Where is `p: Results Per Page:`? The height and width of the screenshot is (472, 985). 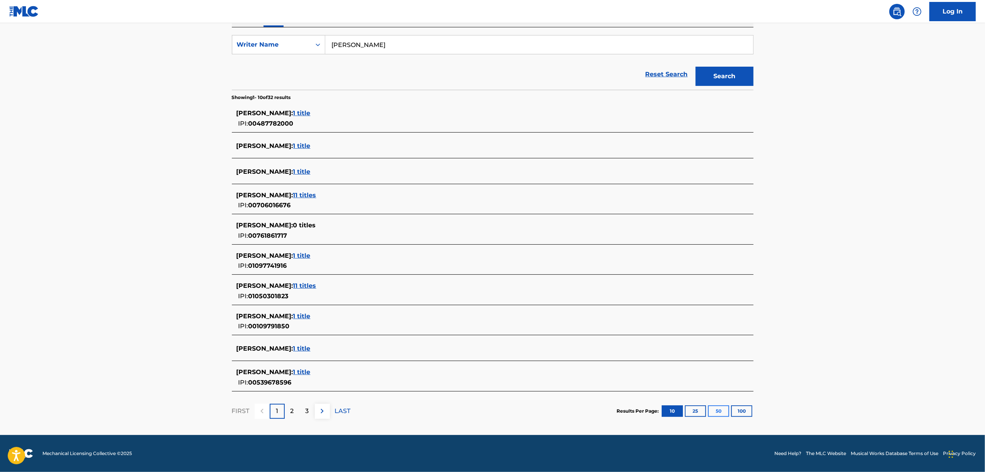 p: Results Per Page: is located at coordinates (639, 412).